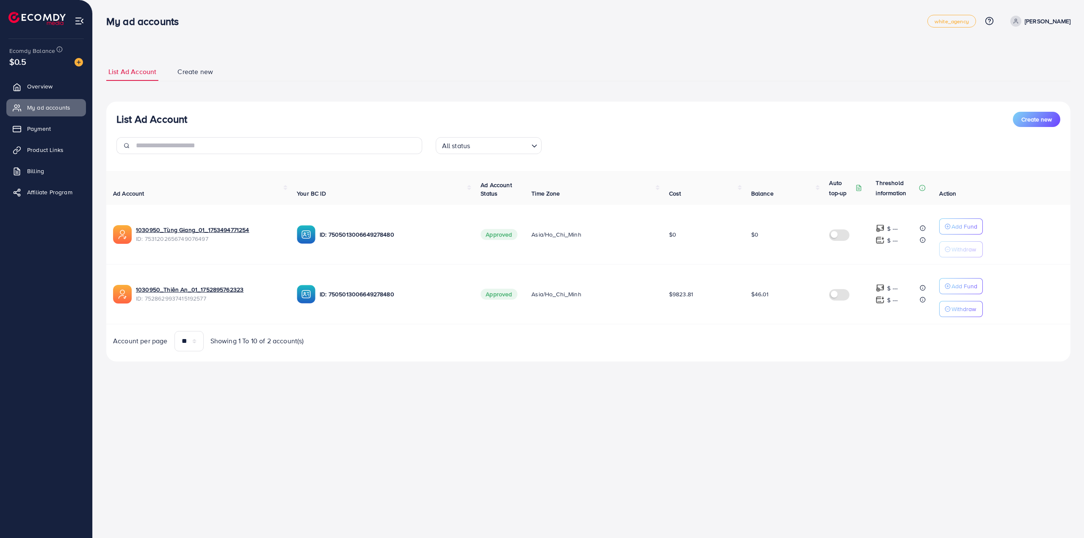 Image resolution: width=1084 pixels, height=538 pixels. What do you see at coordinates (37, 18) in the screenshot?
I see `a: logo` at bounding box center [37, 18].